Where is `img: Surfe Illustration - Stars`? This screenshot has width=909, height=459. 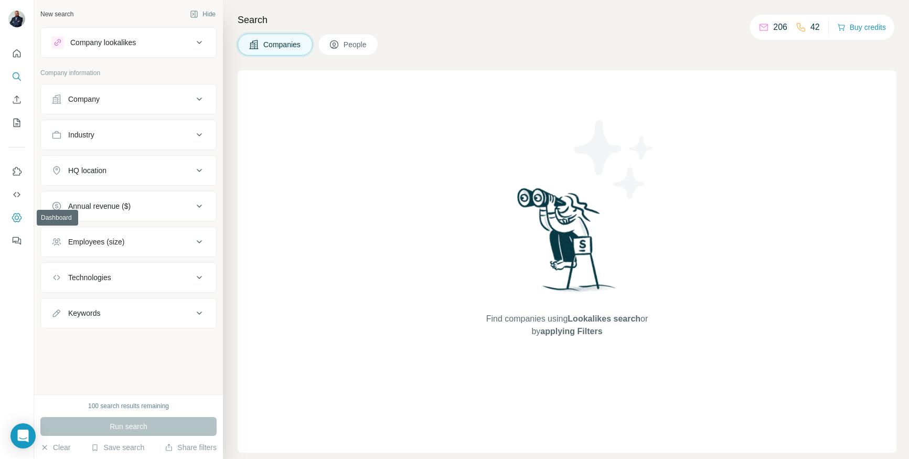
img: Surfe Illustration - Stars is located at coordinates (614, 159).